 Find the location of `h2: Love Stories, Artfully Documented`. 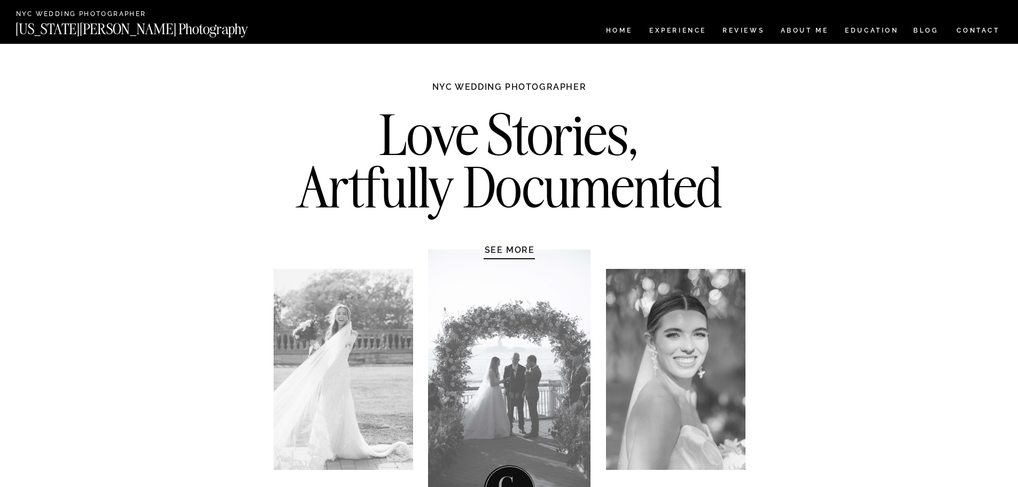

h2: Love Stories, Artfully Documented is located at coordinates (509, 165).